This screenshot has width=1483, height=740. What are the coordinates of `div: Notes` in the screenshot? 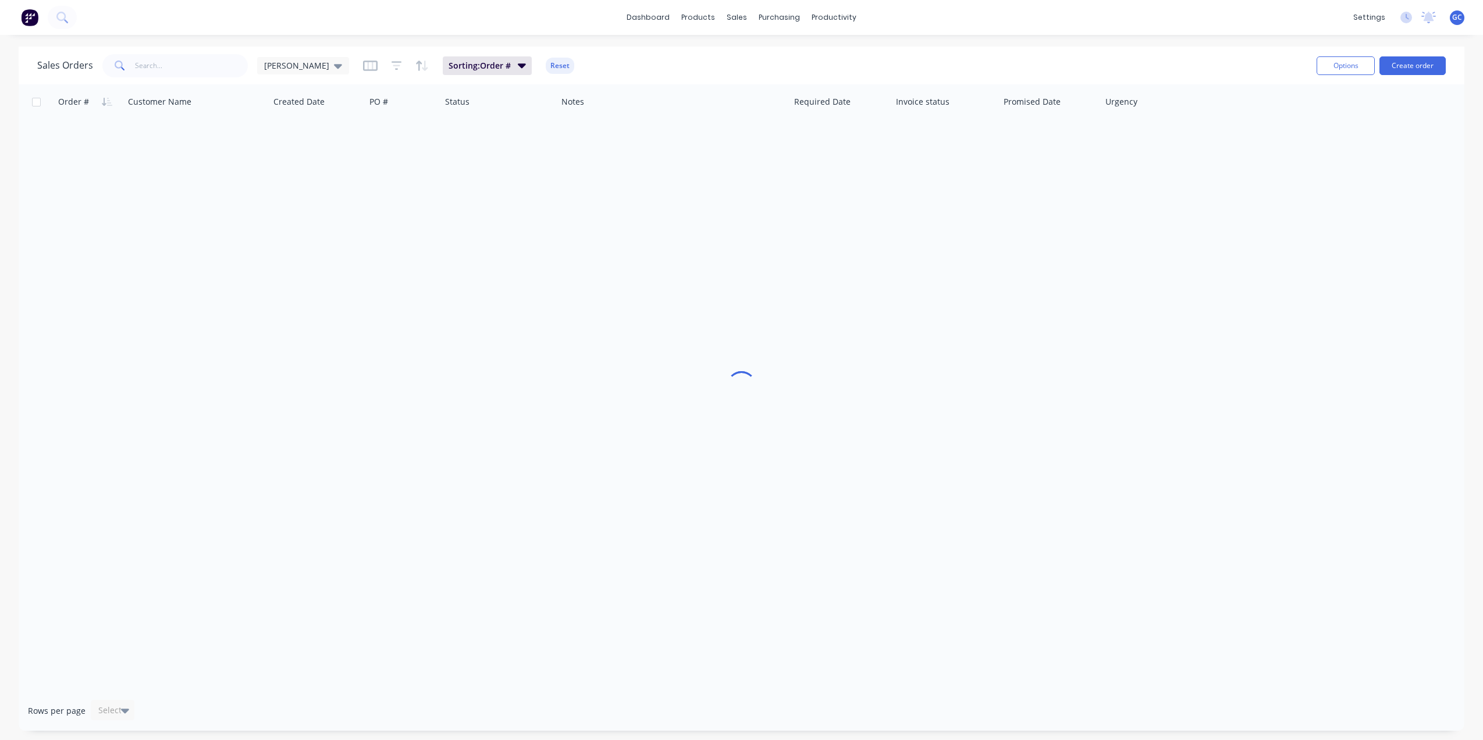 It's located at (573, 102).